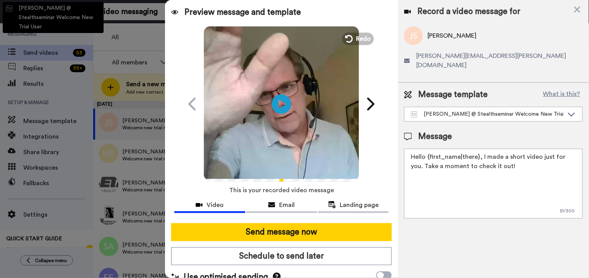  I want to click on span: Message template, so click(453, 95).